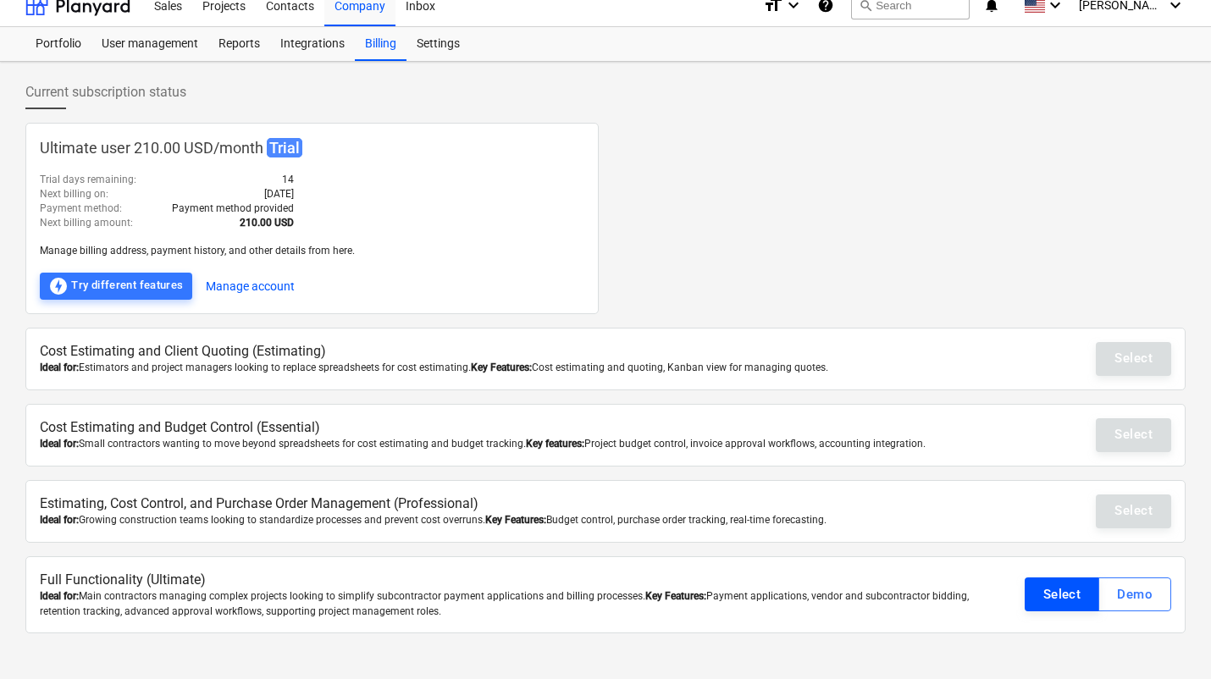  I want to click on div: Reports, so click(239, 44).